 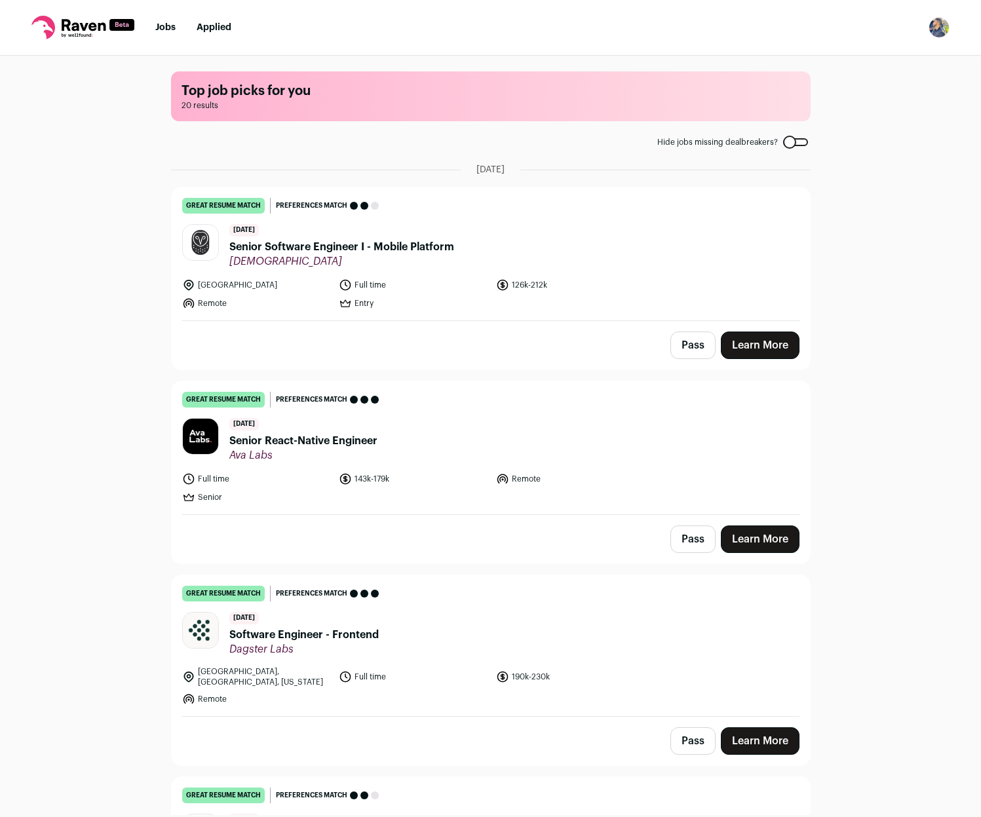 I want to click on span: Hide jobs missing dealbreakers?, so click(x=718, y=142).